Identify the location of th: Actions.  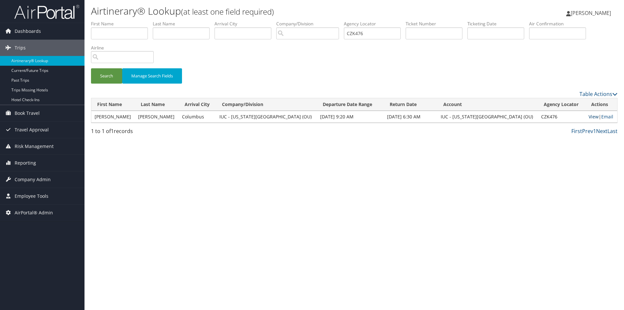
(602, 104).